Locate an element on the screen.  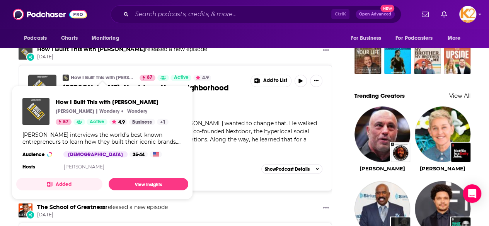
span: For Podcasters is located at coordinates (414, 38).